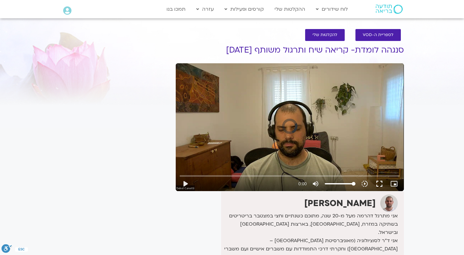  Describe the element at coordinates (244, 9) in the screenshot. I see `a: קורסים ופעילות` at that location.